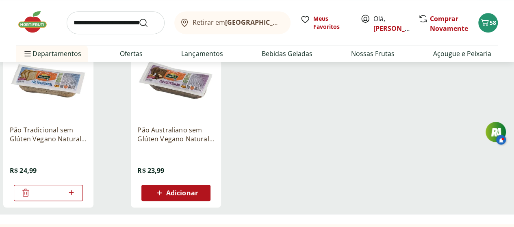 The image size is (514, 227). What do you see at coordinates (492, 22) in the screenshot?
I see `span: 58` at bounding box center [492, 22].